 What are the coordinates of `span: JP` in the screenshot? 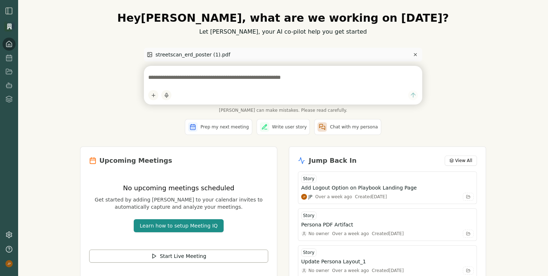 It's located at (310, 197).